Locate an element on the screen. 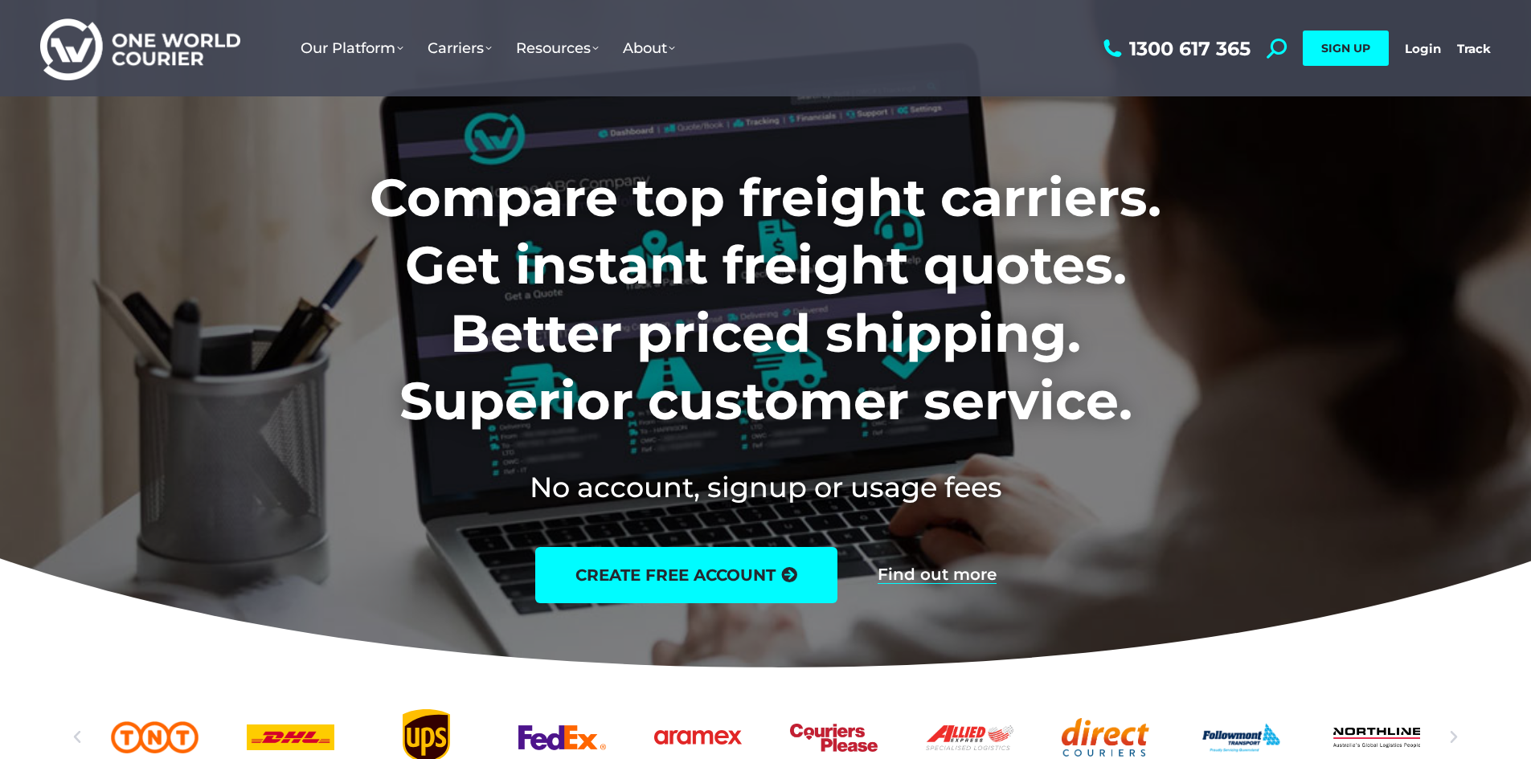 The width and height of the screenshot is (1531, 759). h2: No account, signup or usage fees is located at coordinates (765, 487).